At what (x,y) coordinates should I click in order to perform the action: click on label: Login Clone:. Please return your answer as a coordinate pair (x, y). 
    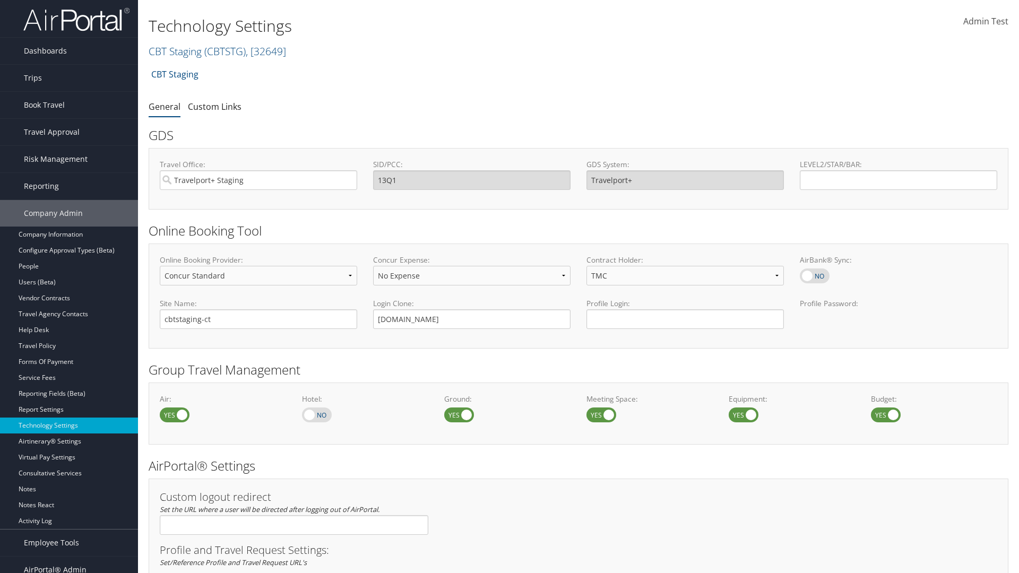
    Looking at the image, I should click on (472, 304).